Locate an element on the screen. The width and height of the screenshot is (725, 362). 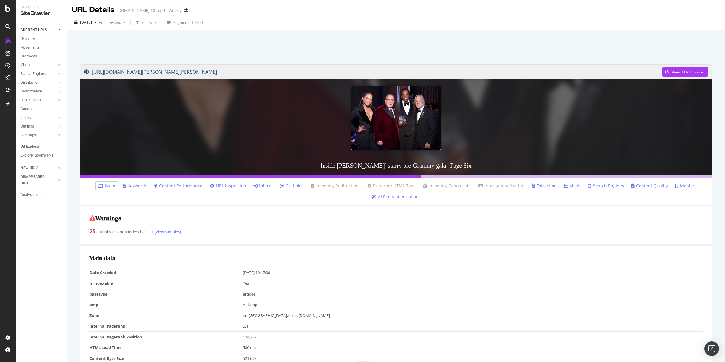
img: Inside Clive Davis’ starry pre-Grammy gala | Page Six is located at coordinates (396, 118).